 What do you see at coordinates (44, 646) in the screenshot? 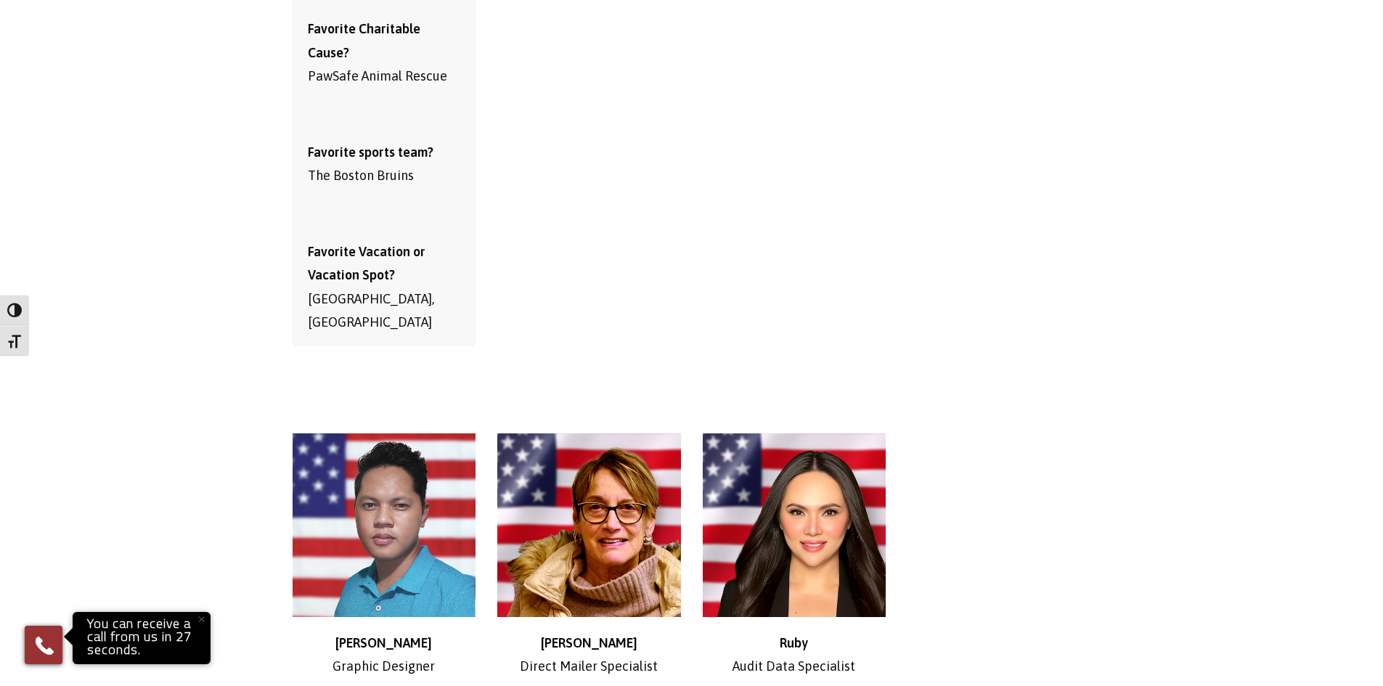
I see `img: Phone icon` at bounding box center [44, 646].